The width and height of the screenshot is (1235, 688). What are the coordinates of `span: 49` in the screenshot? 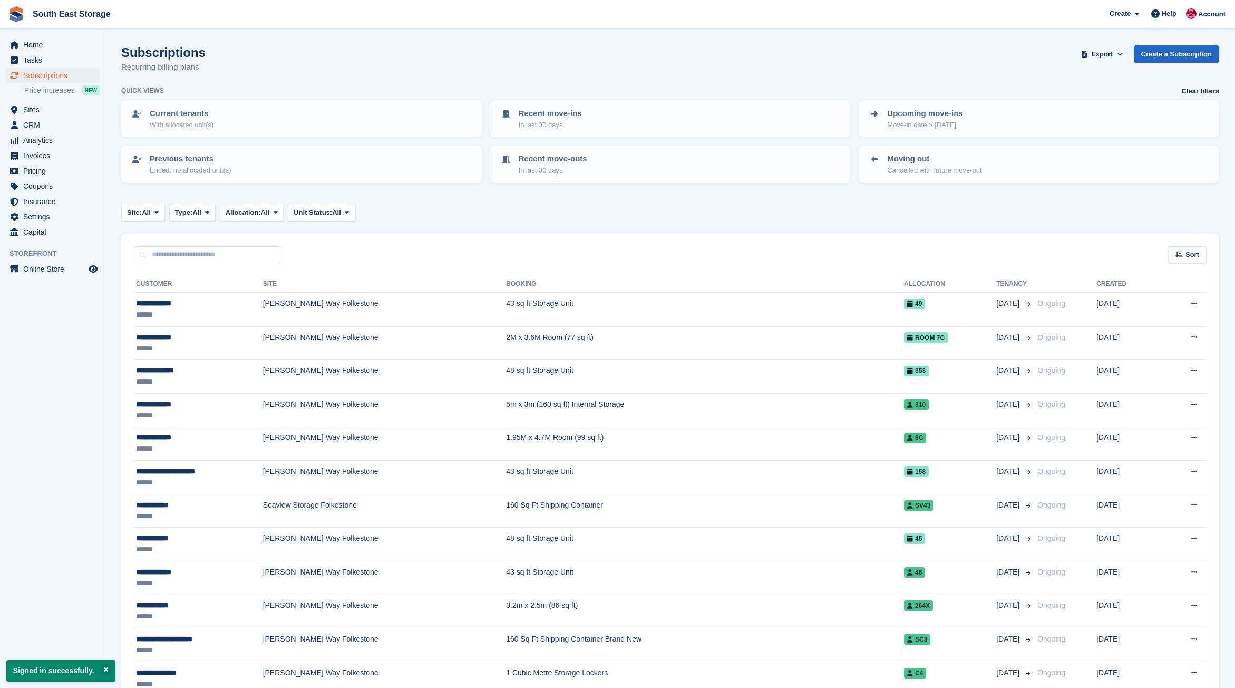 It's located at (915, 304).